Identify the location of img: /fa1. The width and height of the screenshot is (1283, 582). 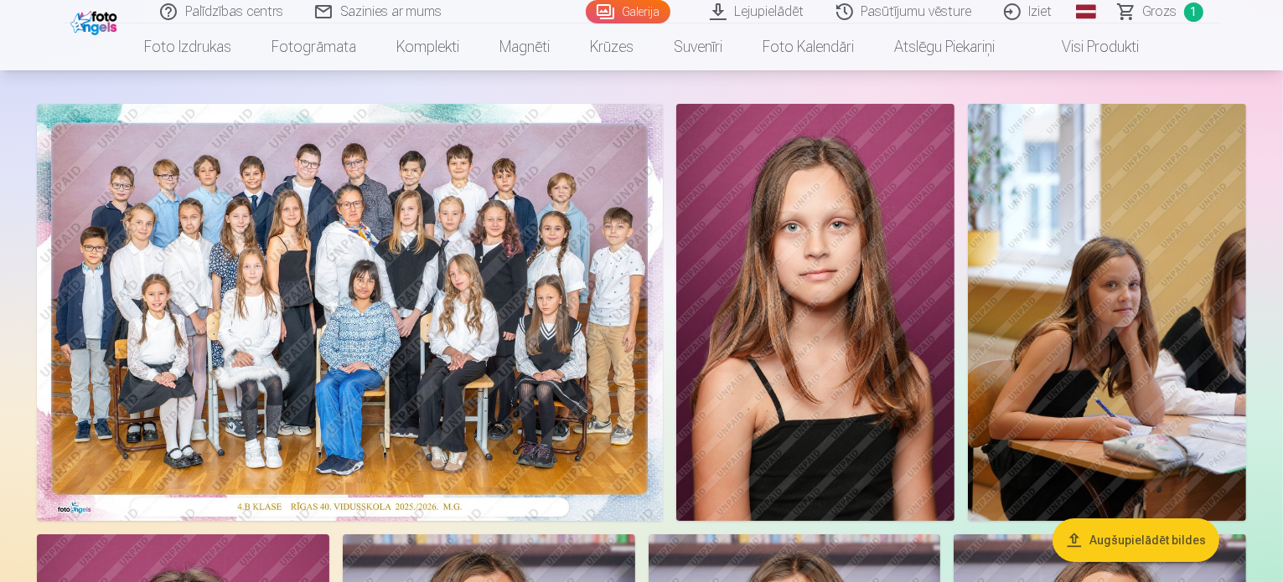
(96, 21).